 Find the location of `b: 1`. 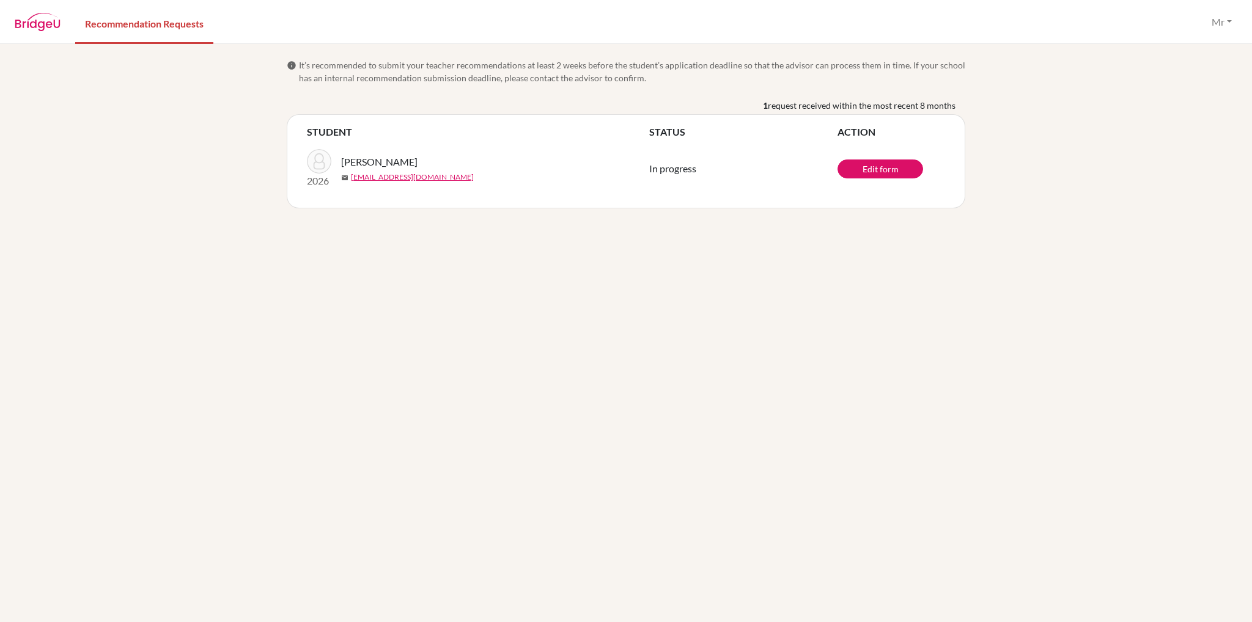

b: 1 is located at coordinates (765, 105).